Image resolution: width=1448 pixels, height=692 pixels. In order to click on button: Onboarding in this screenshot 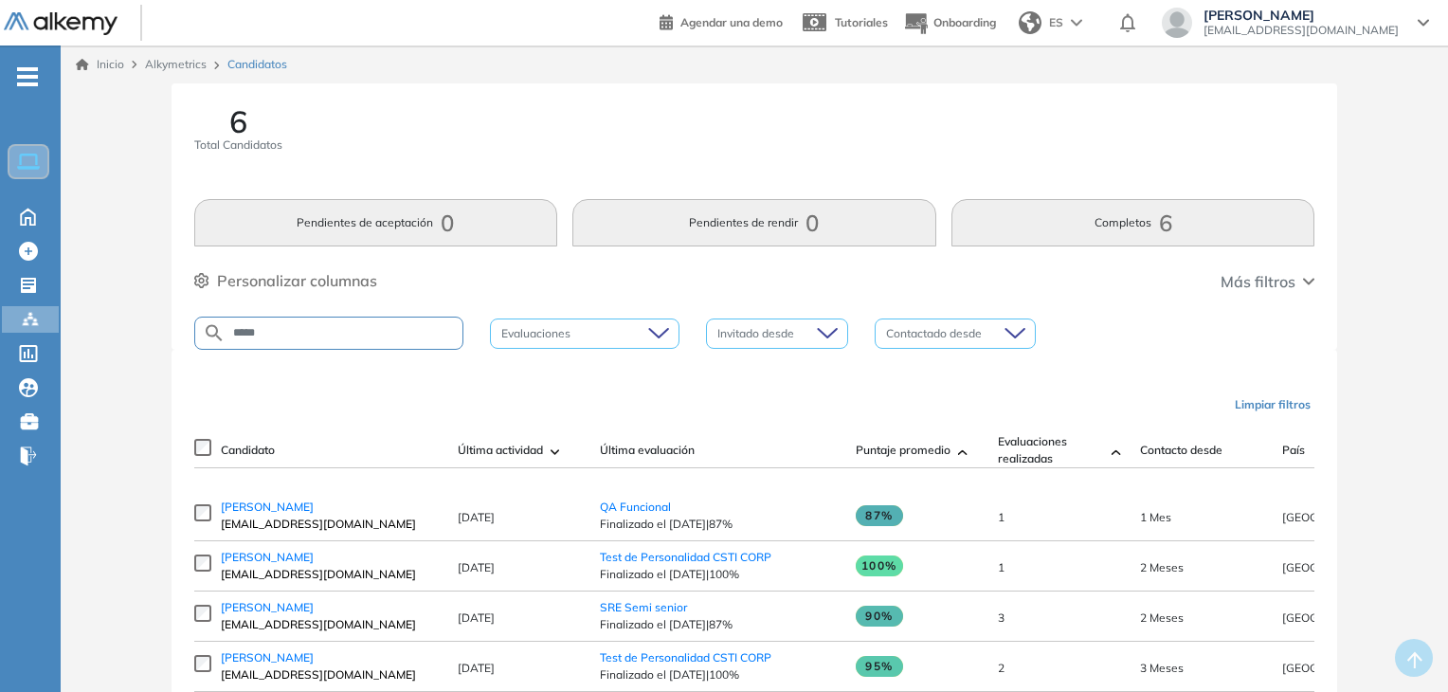, I will do `click(950, 23)`.